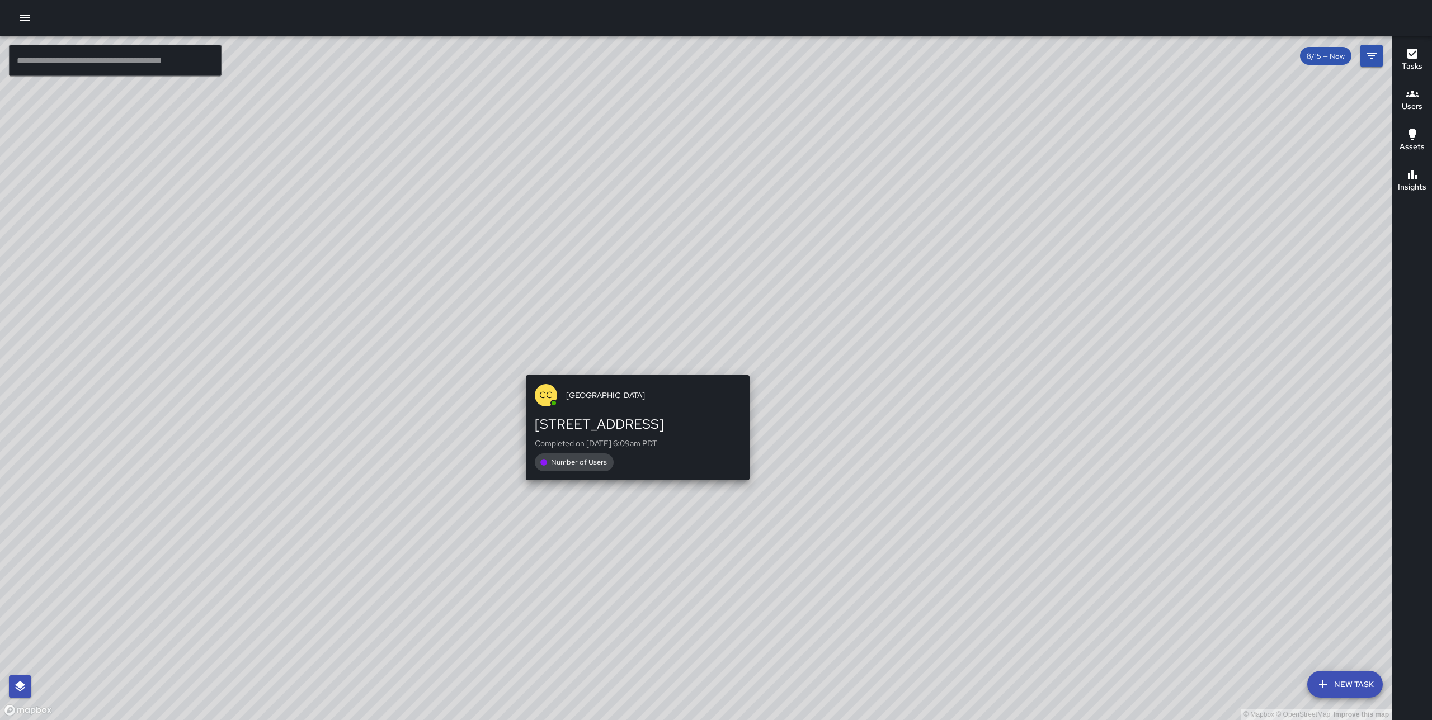  I want to click on p: CC, so click(546, 395).